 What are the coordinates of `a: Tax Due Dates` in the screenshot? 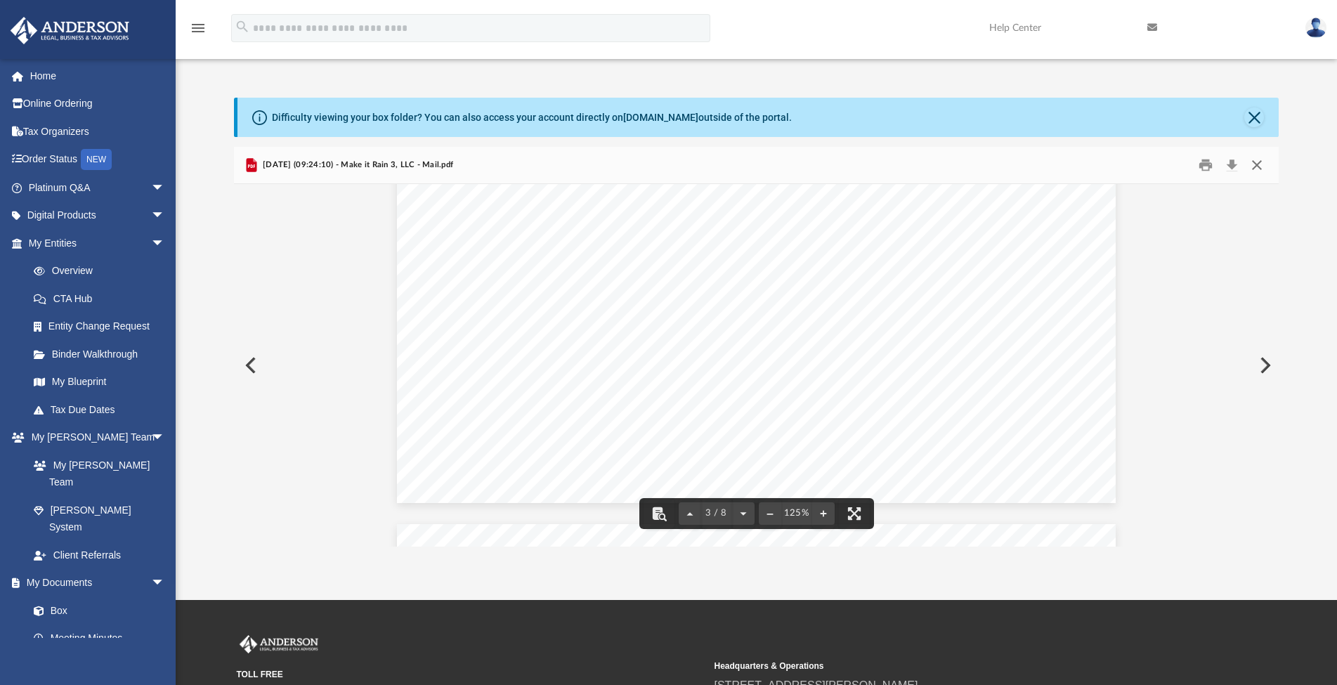 It's located at (103, 410).